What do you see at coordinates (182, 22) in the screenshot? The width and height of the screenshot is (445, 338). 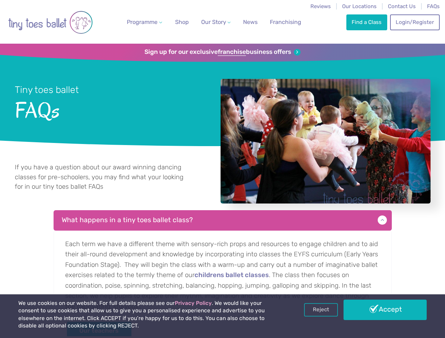 I see `a: Shop` at bounding box center [182, 22].